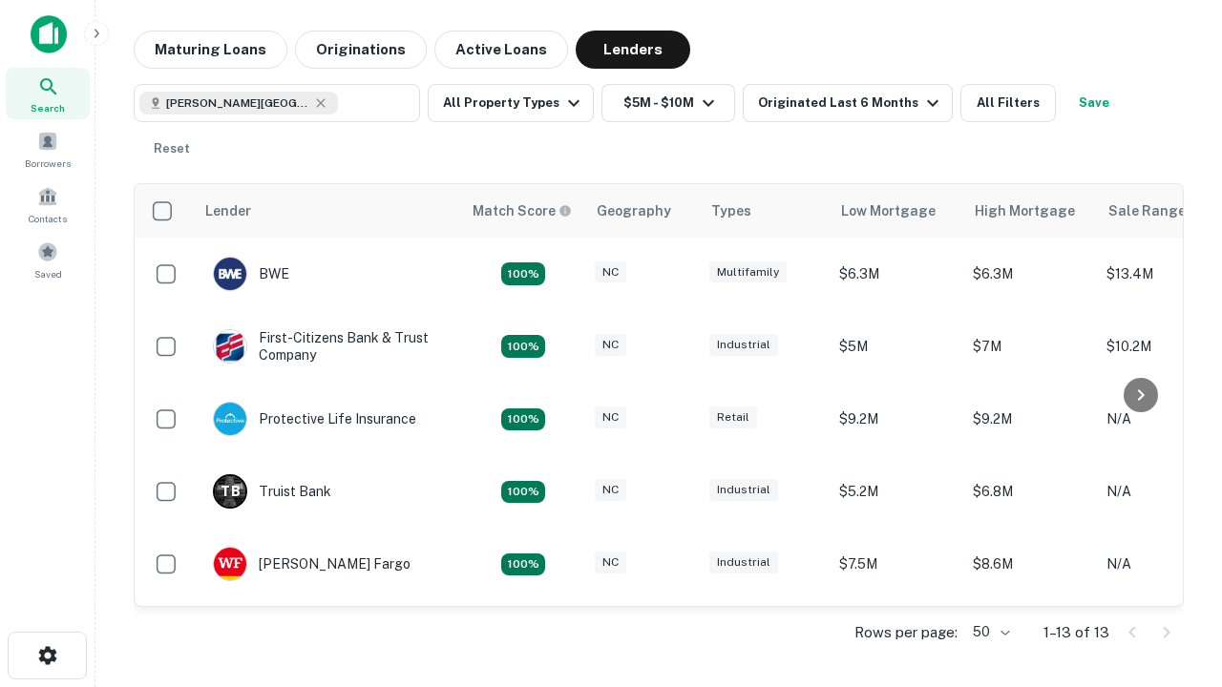  Describe the element at coordinates (520, 211) in the screenshot. I see `h6: Match Score` at that location.